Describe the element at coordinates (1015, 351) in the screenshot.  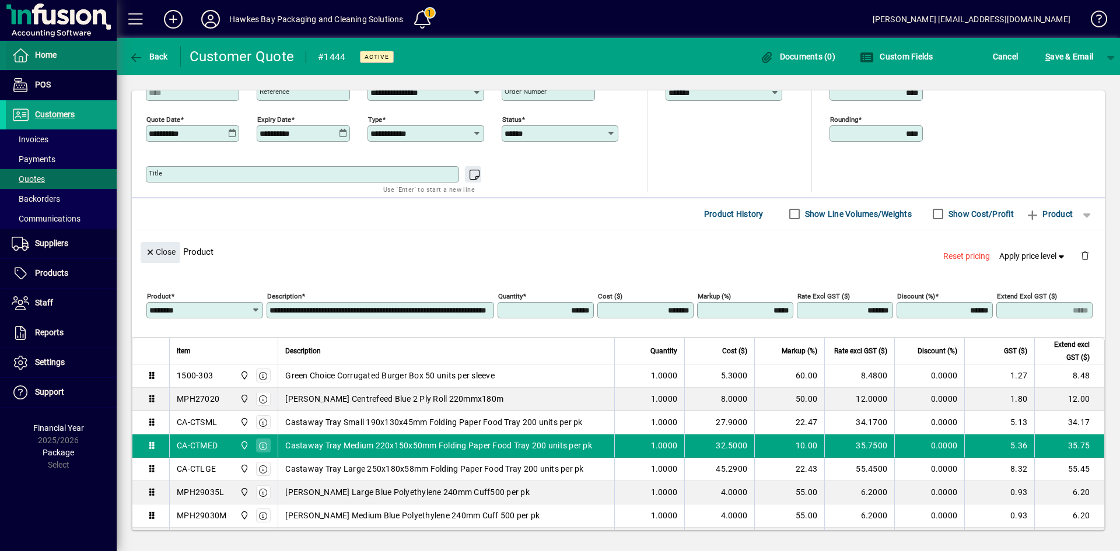
I see `span: GST ($)` at that location.